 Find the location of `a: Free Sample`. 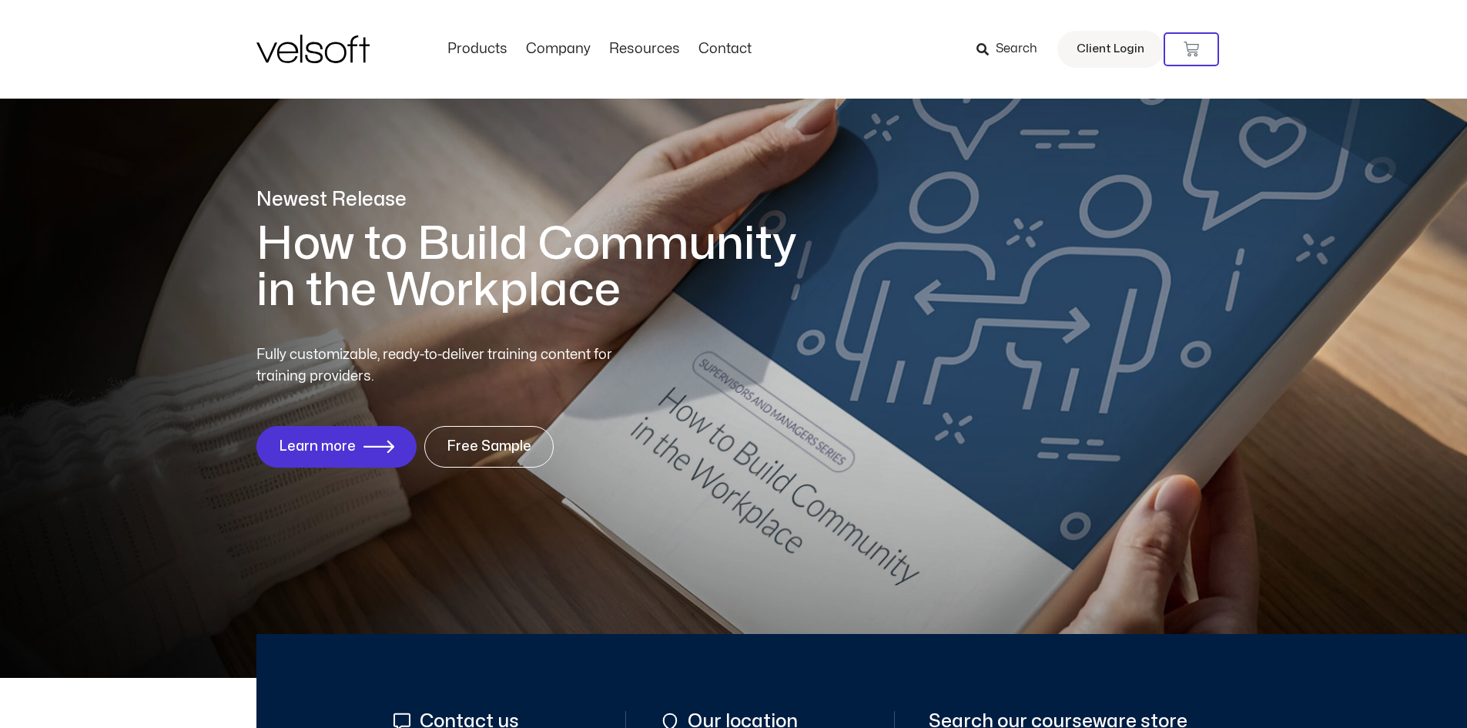

a: Free Sample is located at coordinates (489, 447).